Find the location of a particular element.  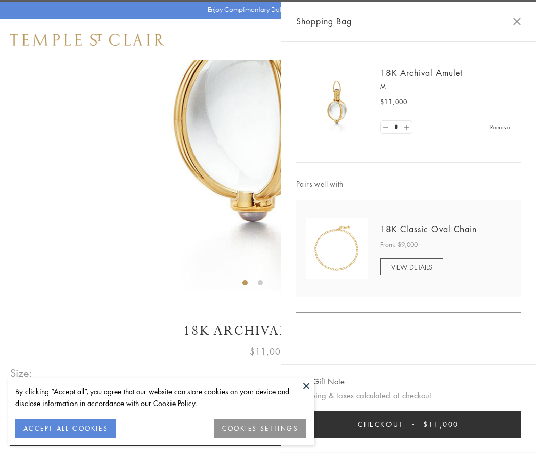

button: Close Shopping Bag is located at coordinates (516, 21).